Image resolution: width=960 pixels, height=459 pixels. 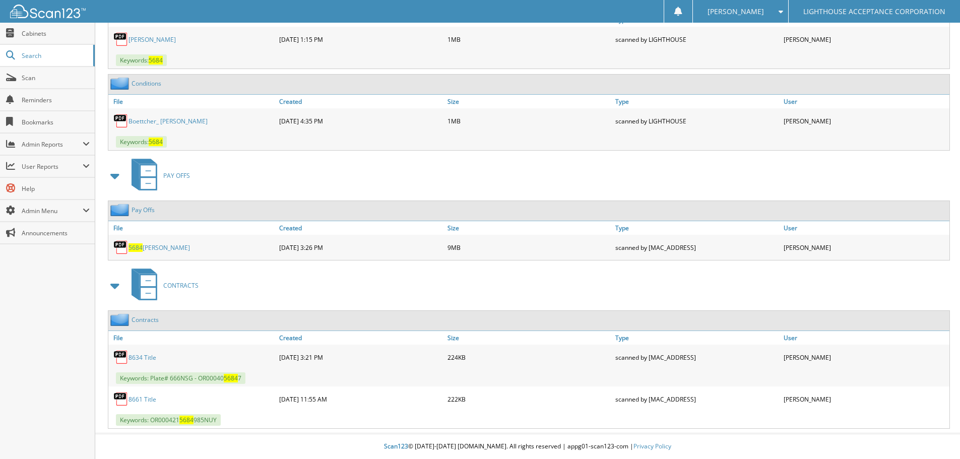 I want to click on img: scan123-logo-white.svg, so click(x=48, y=11).